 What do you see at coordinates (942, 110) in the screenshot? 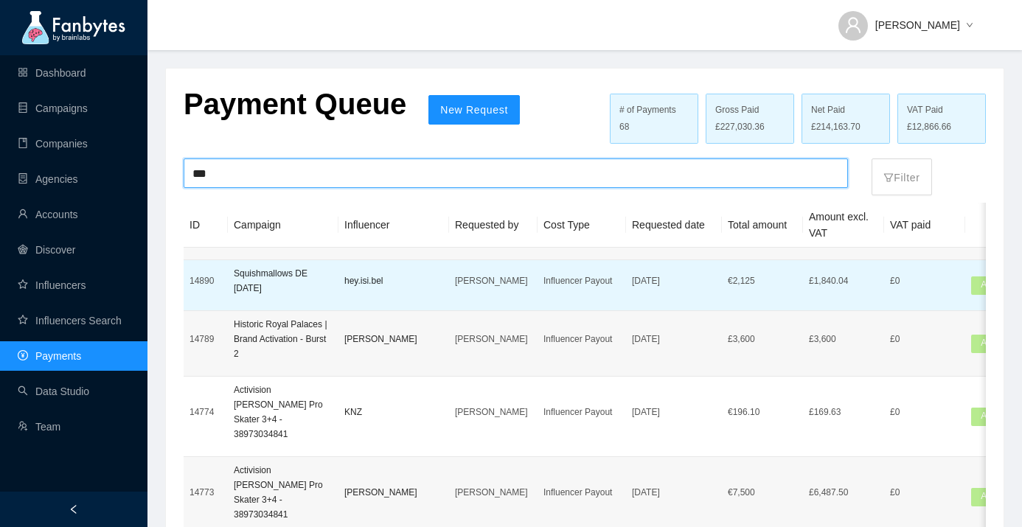
I see `div: VAT Paid` at bounding box center [942, 110].